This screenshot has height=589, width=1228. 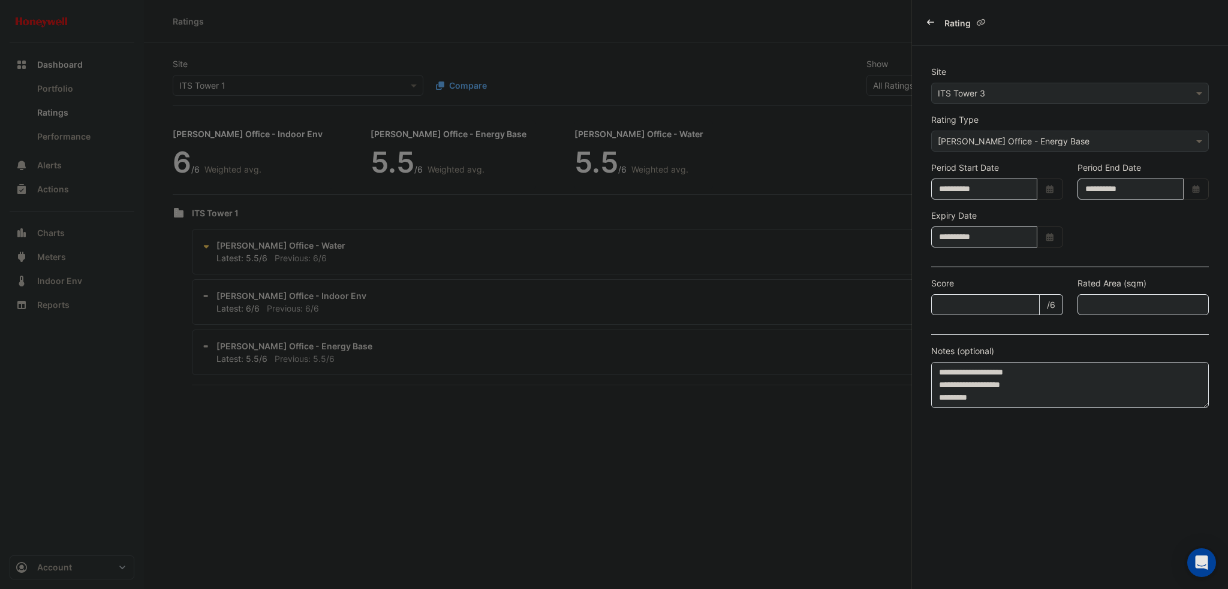 What do you see at coordinates (938, 71) in the screenshot?
I see `label: Site` at bounding box center [938, 71].